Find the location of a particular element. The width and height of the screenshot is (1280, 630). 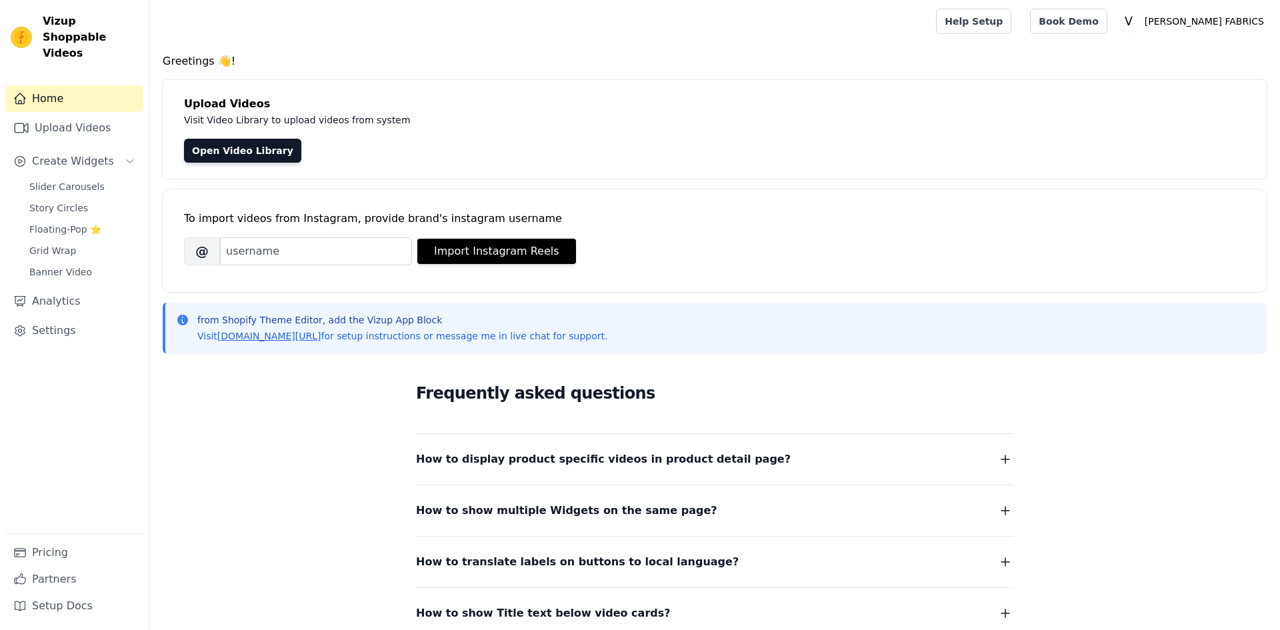

a: Story Circles is located at coordinates (82, 208).